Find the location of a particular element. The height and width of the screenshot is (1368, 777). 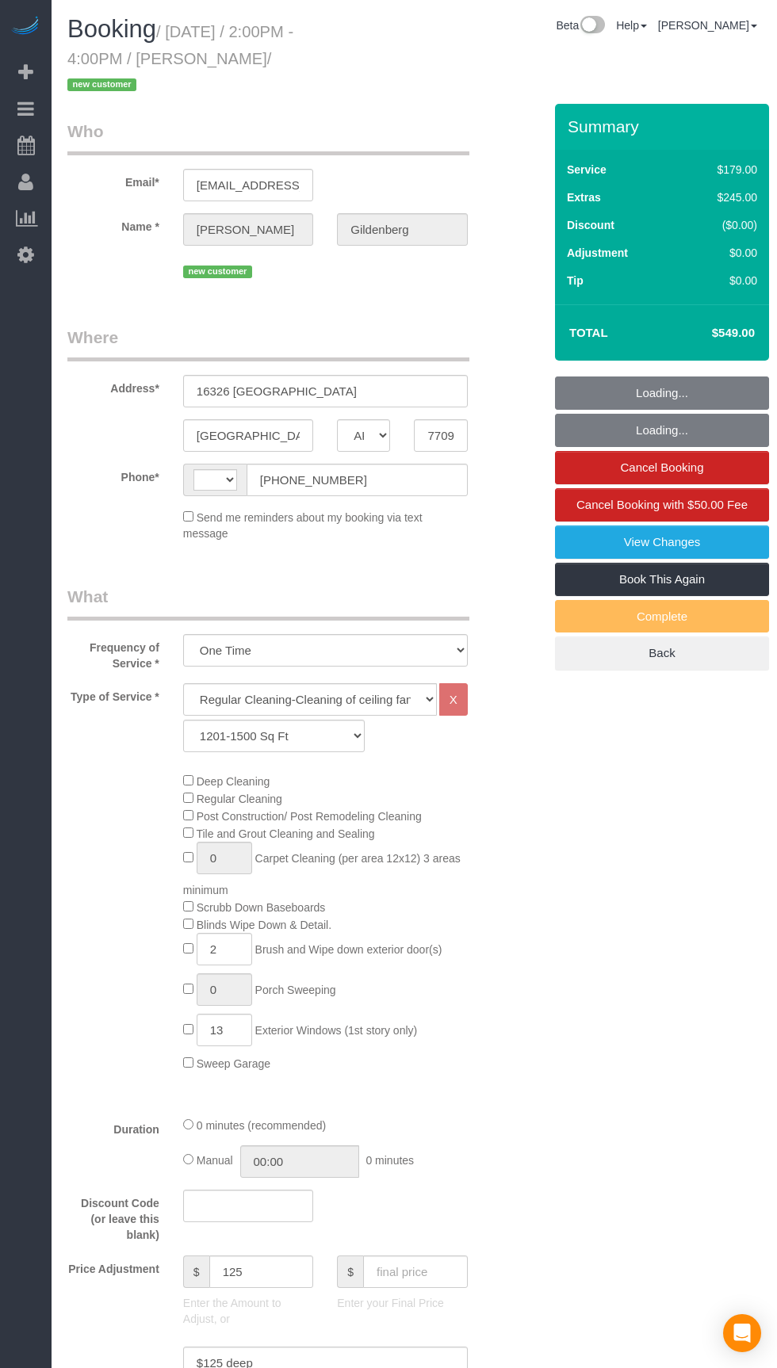

legend: What is located at coordinates (268, 602).